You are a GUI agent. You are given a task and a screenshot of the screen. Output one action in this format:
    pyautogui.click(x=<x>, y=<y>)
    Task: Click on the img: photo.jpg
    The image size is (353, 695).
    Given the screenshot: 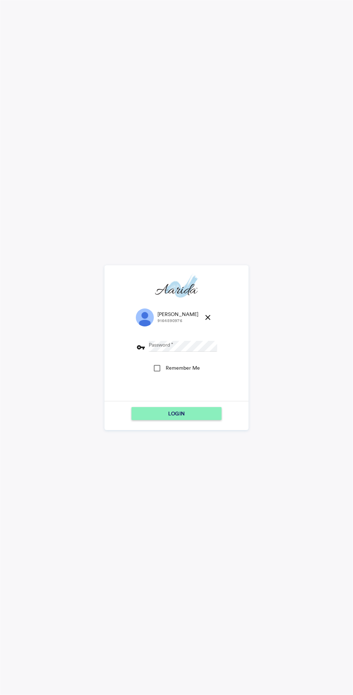 What is the action you would take?
    pyautogui.click(x=145, y=318)
    